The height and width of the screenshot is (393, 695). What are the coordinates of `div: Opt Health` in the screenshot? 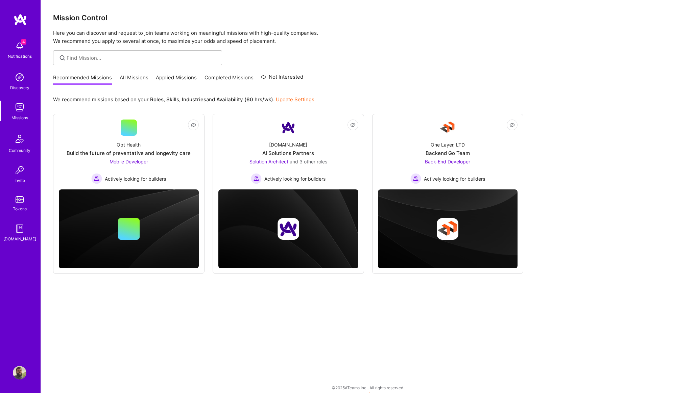 It's located at (128, 145).